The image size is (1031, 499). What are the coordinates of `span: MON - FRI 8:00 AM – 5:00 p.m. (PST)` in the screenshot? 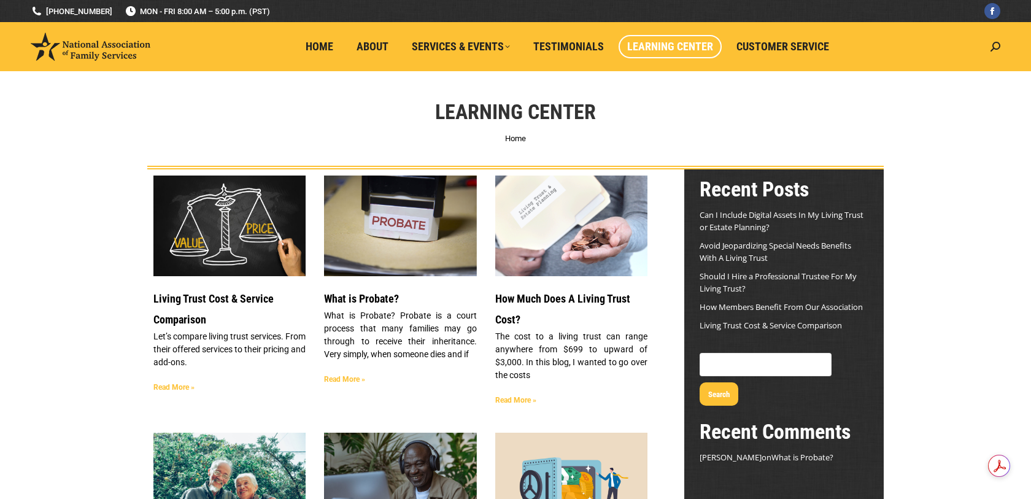 It's located at (197, 11).